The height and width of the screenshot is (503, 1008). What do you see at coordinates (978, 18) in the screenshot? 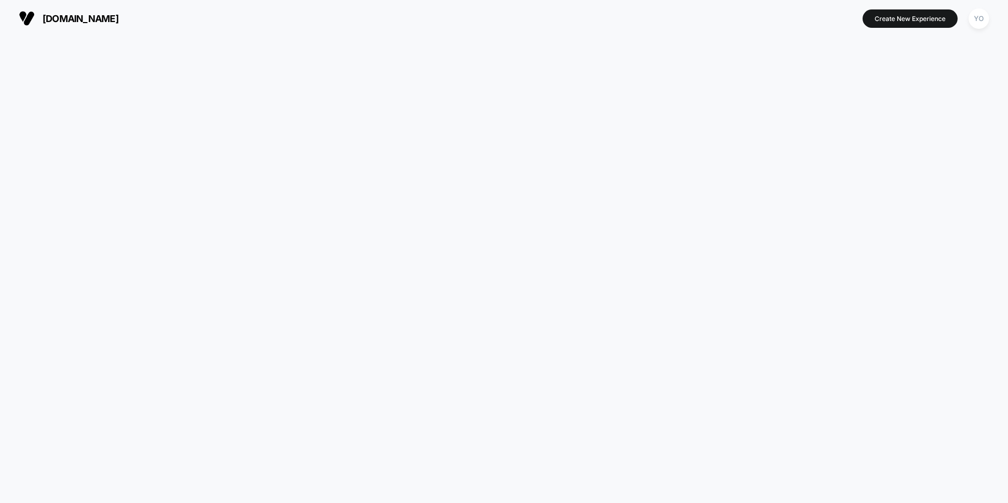
I see `div: YO` at bounding box center [978, 18].